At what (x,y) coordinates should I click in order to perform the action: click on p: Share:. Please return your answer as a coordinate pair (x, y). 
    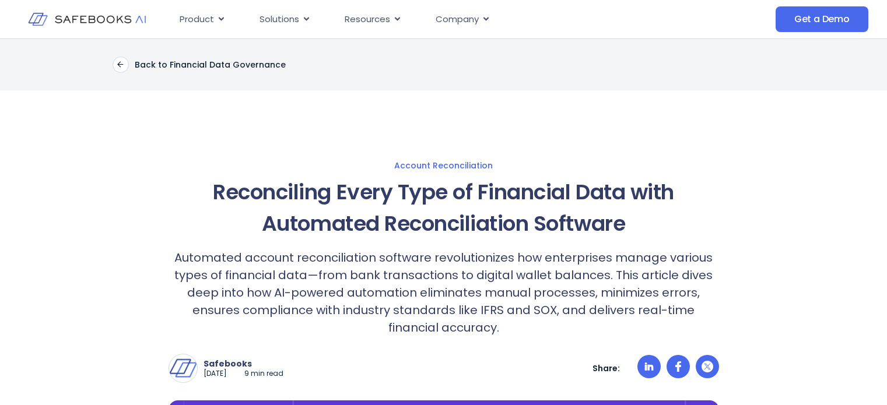
    Looking at the image, I should click on (606, 369).